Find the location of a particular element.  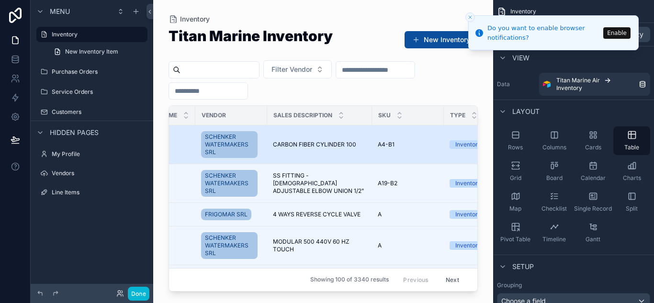

span: A is located at coordinates (379, 245).